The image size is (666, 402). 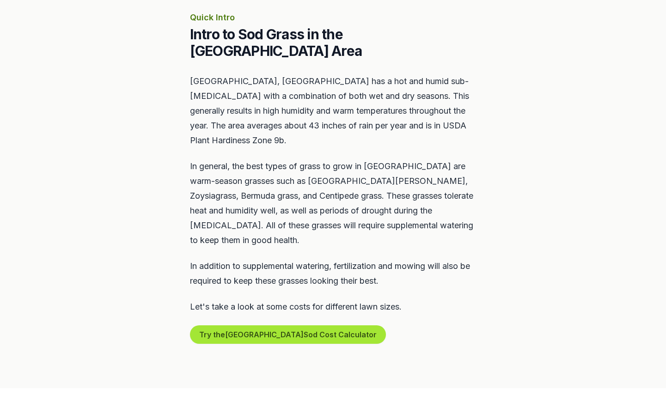 I want to click on p: Quick Intro, so click(x=333, y=18).